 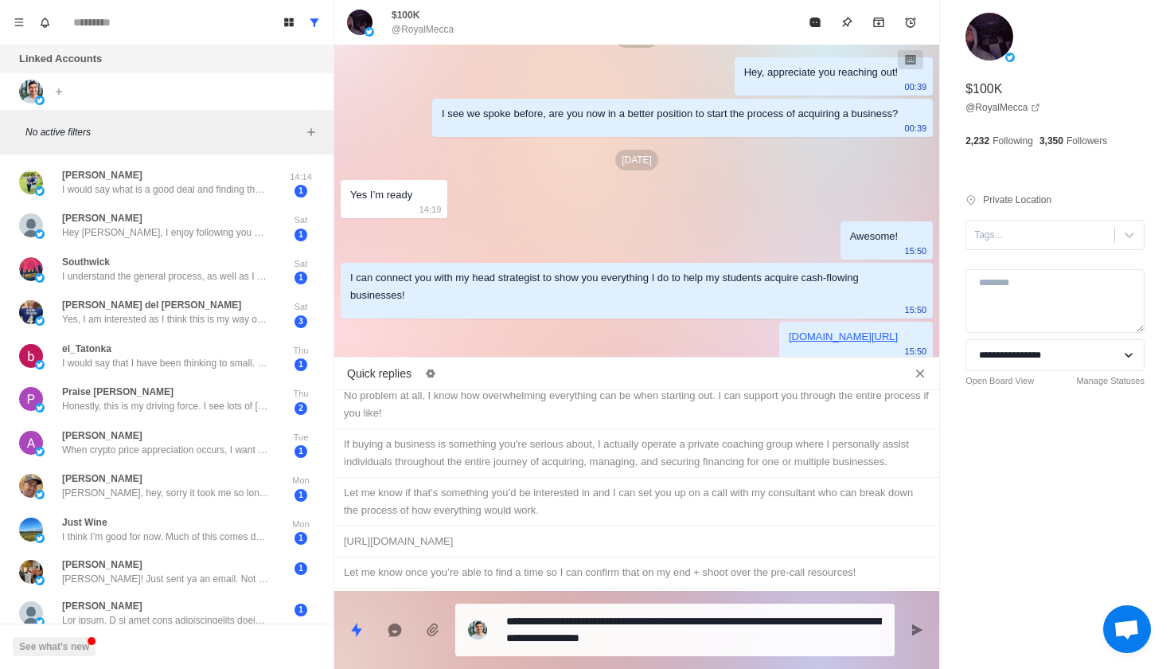 I want to click on p: 3,350, so click(x=1051, y=141).